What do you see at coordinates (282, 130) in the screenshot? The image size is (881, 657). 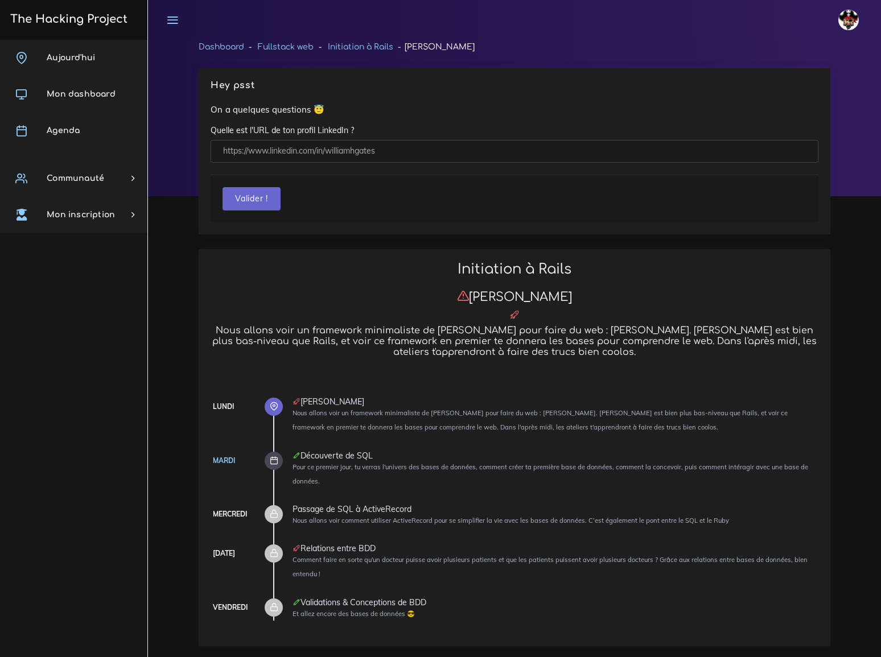 I see `label: Quelle est l'URL de ton profil LinkedIn ?` at bounding box center [282, 130].